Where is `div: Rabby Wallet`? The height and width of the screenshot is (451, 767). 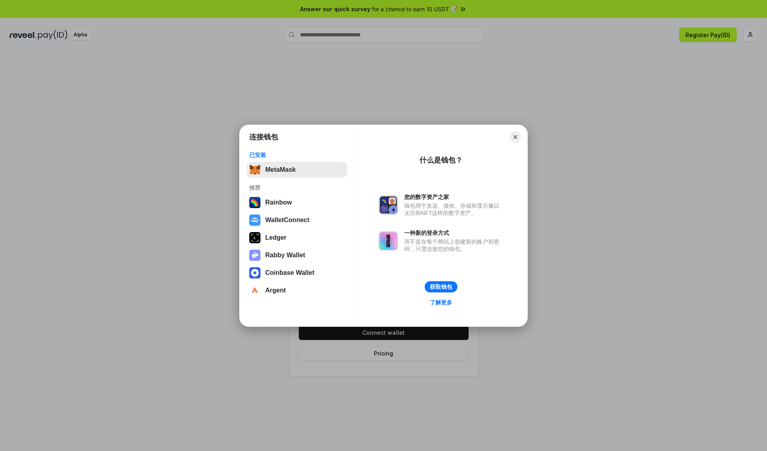 div: Rabby Wallet is located at coordinates (285, 255).